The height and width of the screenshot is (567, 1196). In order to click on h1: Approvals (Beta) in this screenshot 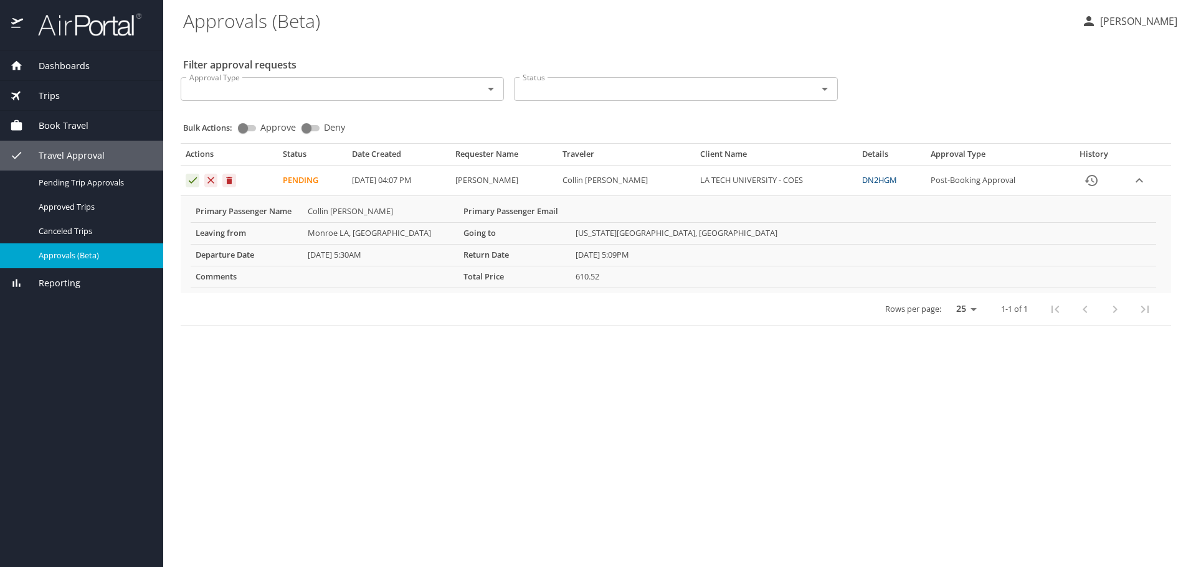, I will do `click(627, 21)`.